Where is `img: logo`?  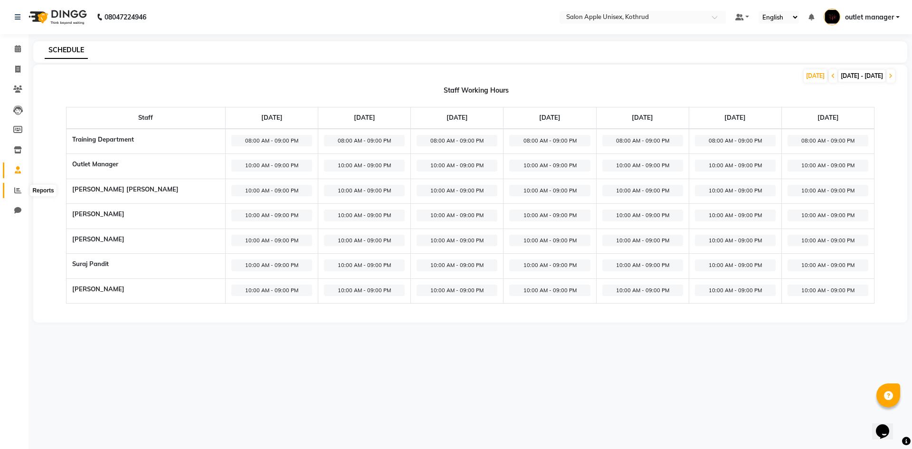
img: logo is located at coordinates (57, 17).